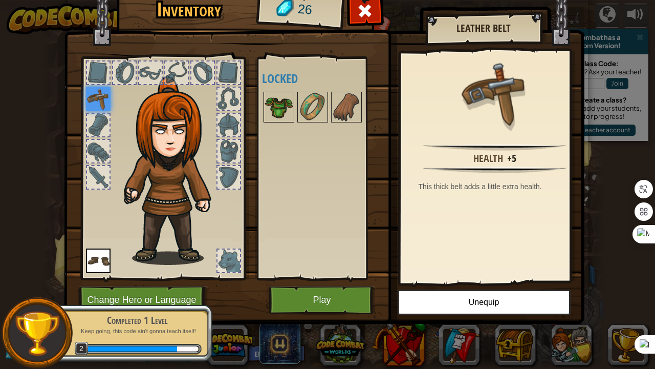  Describe the element at coordinates (174, 170) in the screenshot. I see `img: hair_f2.png` at that location.